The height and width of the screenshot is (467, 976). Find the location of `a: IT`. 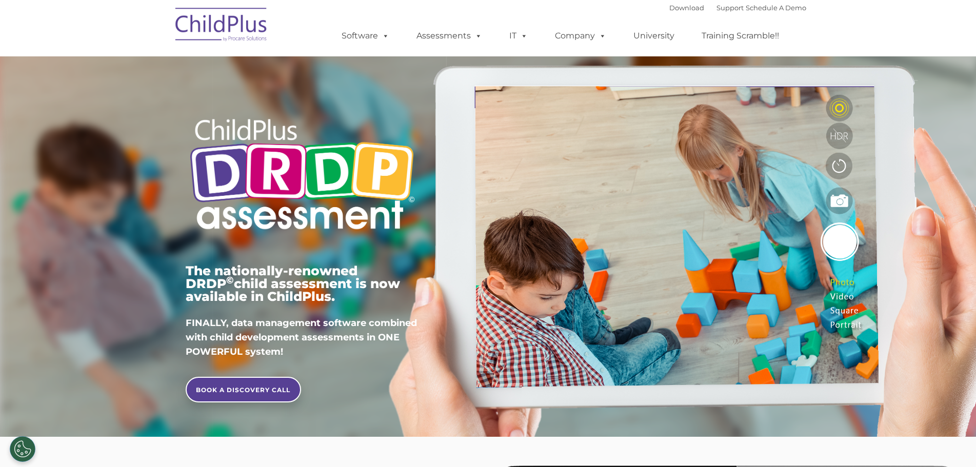

a: IT is located at coordinates (518, 36).